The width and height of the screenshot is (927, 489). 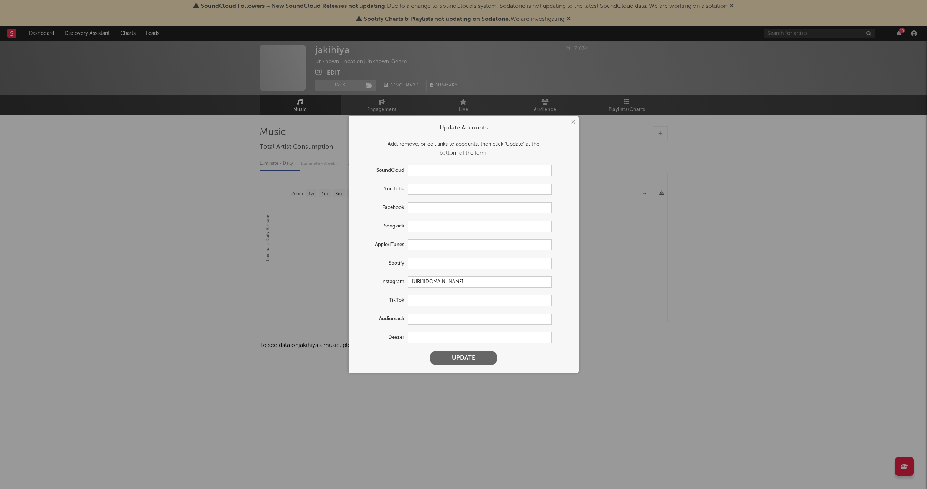 What do you see at coordinates (382, 189) in the screenshot?
I see `label: YouTube` at bounding box center [382, 189].